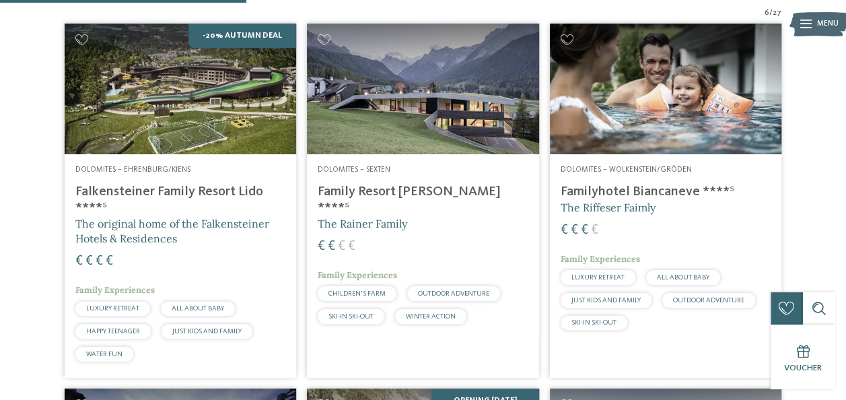 This screenshot has height=400, width=846. I want to click on span: 27, so click(776, 13).